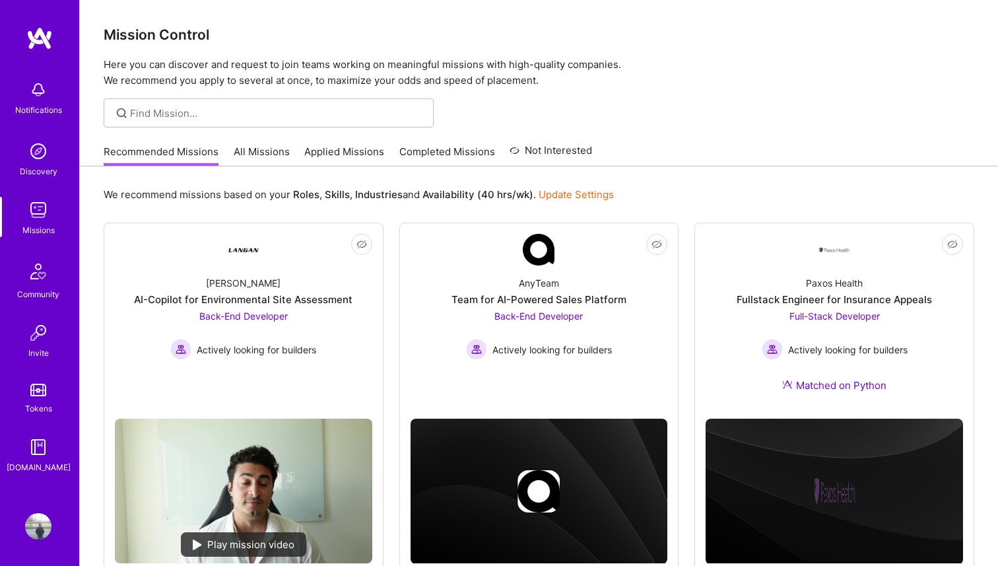  I want to click on a: User Avatar, so click(38, 526).